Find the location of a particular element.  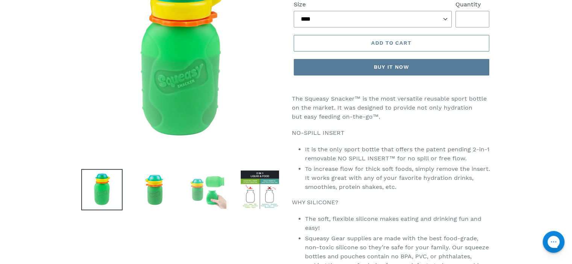

button: Buy it now is located at coordinates (392, 67).